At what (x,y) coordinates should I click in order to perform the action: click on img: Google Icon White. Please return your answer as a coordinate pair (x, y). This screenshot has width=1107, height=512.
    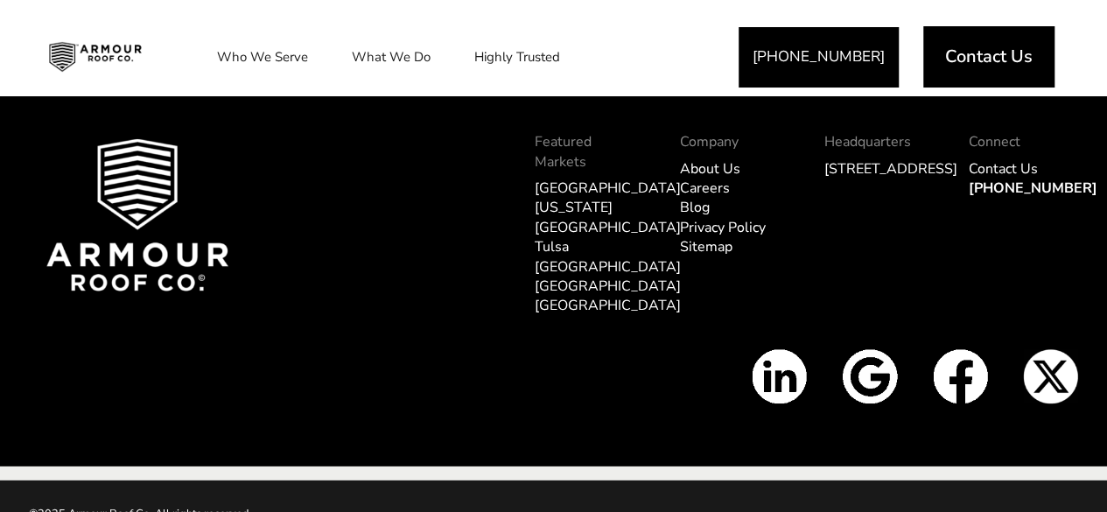
    Looking at the image, I should click on (869, 376).